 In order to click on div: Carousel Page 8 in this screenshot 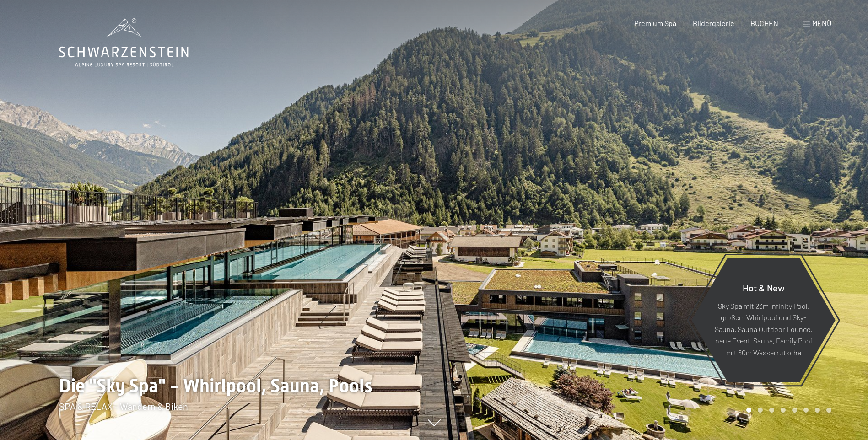, I will do `click(829, 410)`.